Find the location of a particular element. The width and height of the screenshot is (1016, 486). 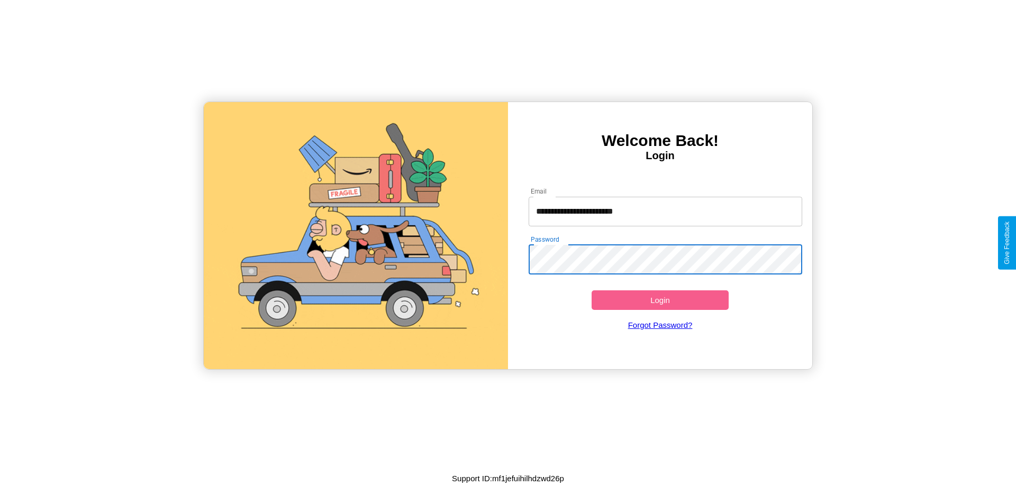

div: Give Feedback is located at coordinates (1007, 243).